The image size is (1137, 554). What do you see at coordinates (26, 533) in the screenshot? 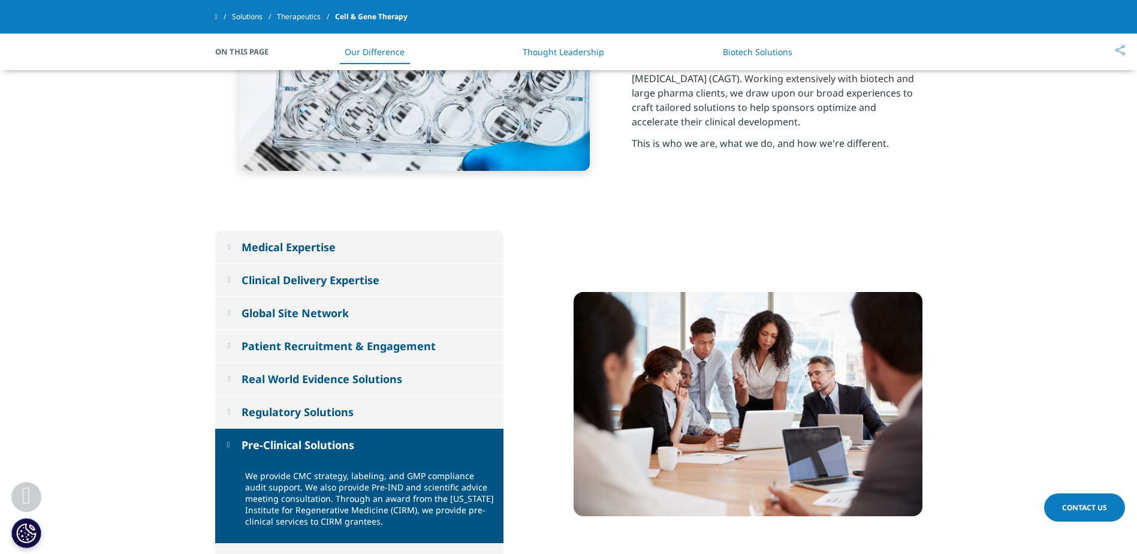
I see `button: Cookies Settings` at bounding box center [26, 533].